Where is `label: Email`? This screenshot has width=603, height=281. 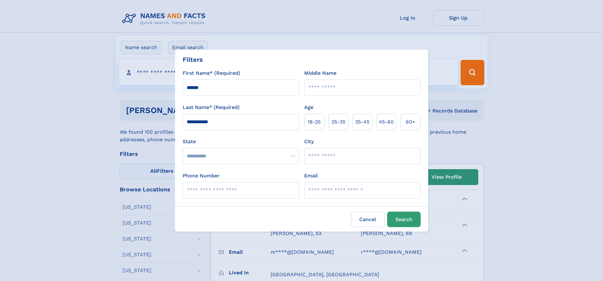
label: Email is located at coordinates (311, 176).